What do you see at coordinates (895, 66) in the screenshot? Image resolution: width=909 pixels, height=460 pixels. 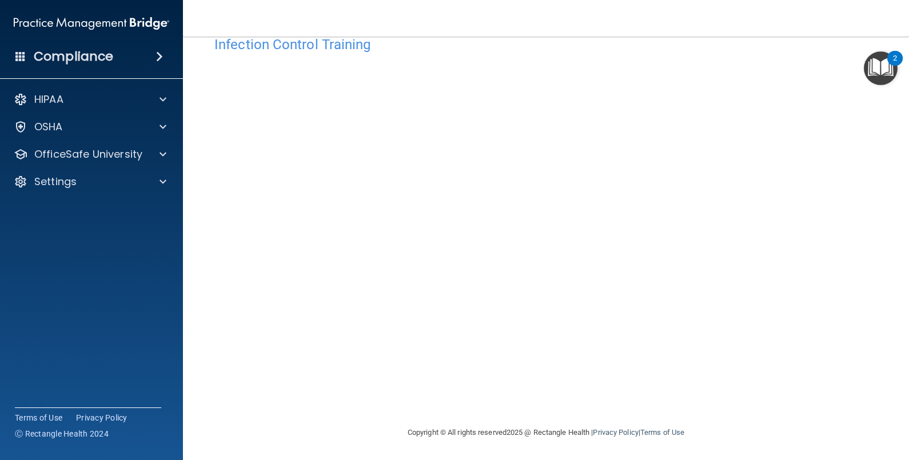 I see `div: 2` at bounding box center [895, 66].